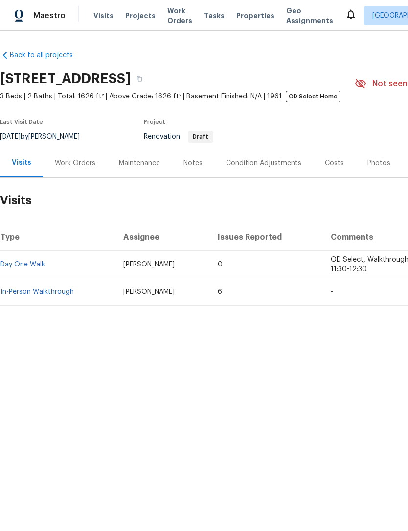 The width and height of the screenshot is (408, 531). What do you see at coordinates (266, 237) in the screenshot?
I see `th: Issues Reported` at bounding box center [266, 237].